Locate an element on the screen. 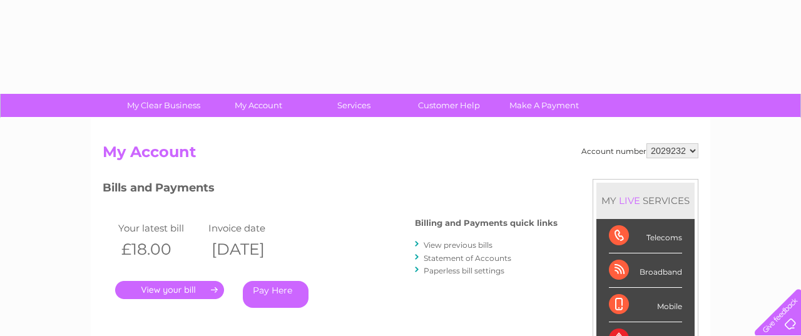  a: Customer Help is located at coordinates (449, 105).